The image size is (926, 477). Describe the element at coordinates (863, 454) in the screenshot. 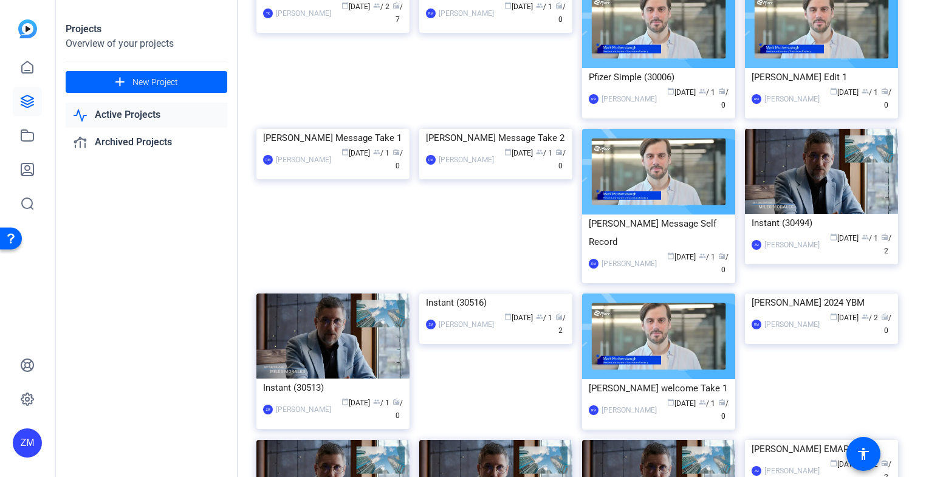

I see `mat-icon: accessibility` at that location.